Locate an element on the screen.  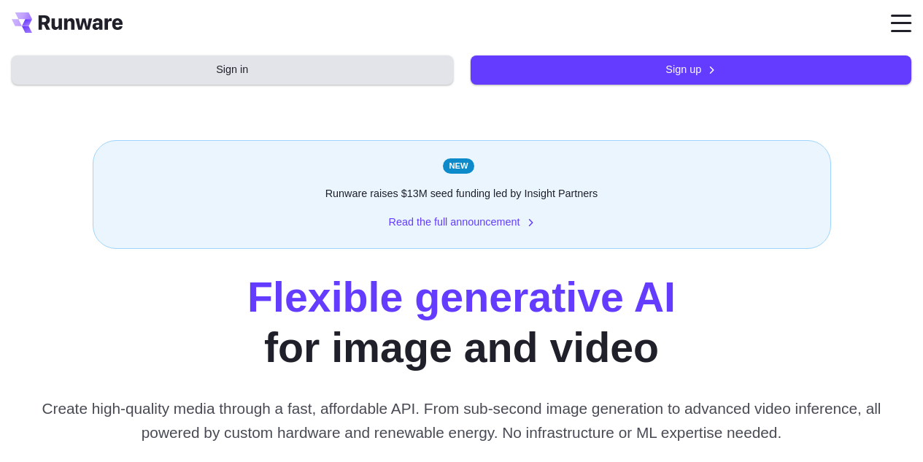
h1: for image and video is located at coordinates (461, 323).